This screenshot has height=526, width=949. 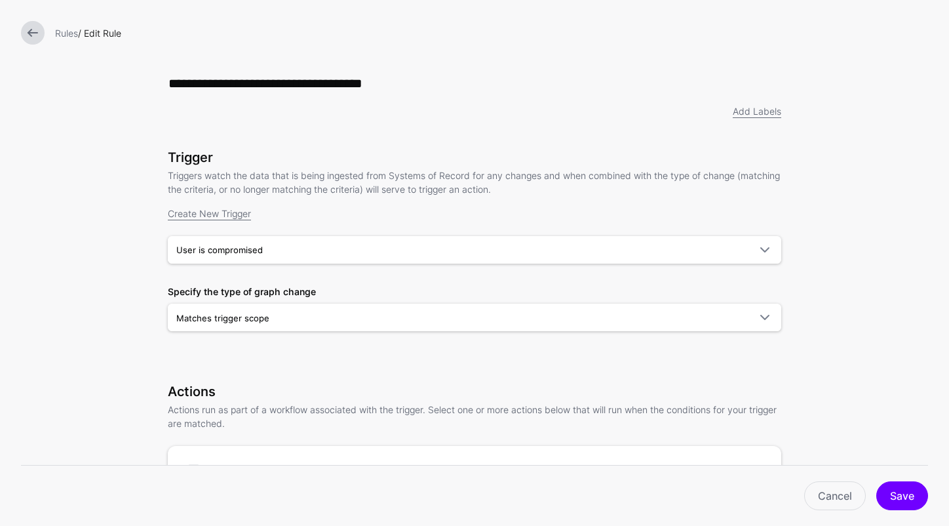 I want to click on span: User is compromised, so click(x=220, y=250).